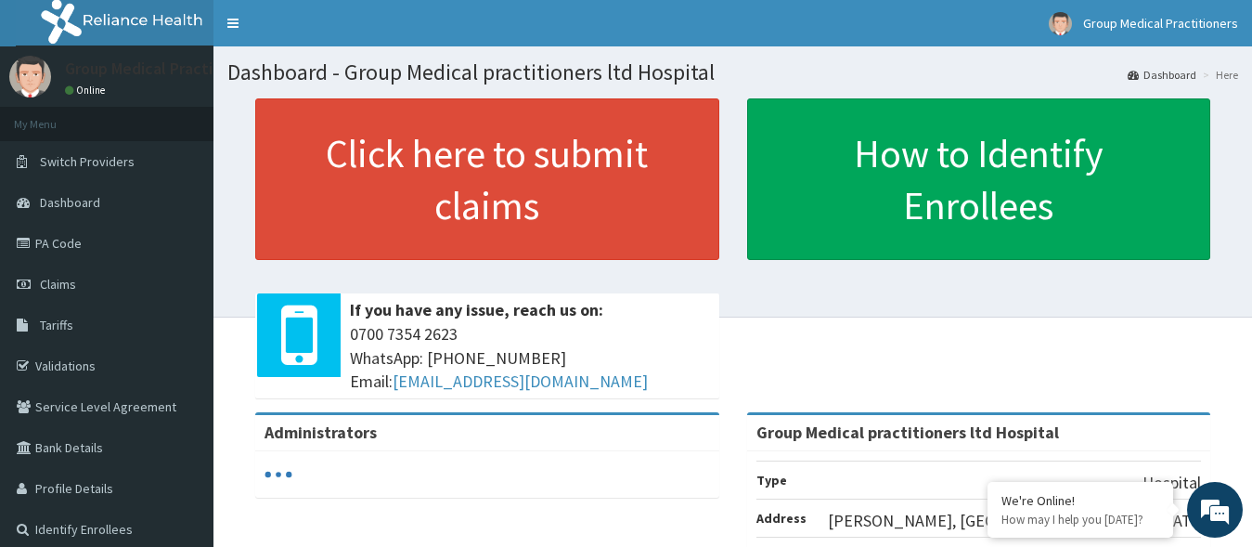  Describe the element at coordinates (57, 325) in the screenshot. I see `span: Tariffs` at that location.